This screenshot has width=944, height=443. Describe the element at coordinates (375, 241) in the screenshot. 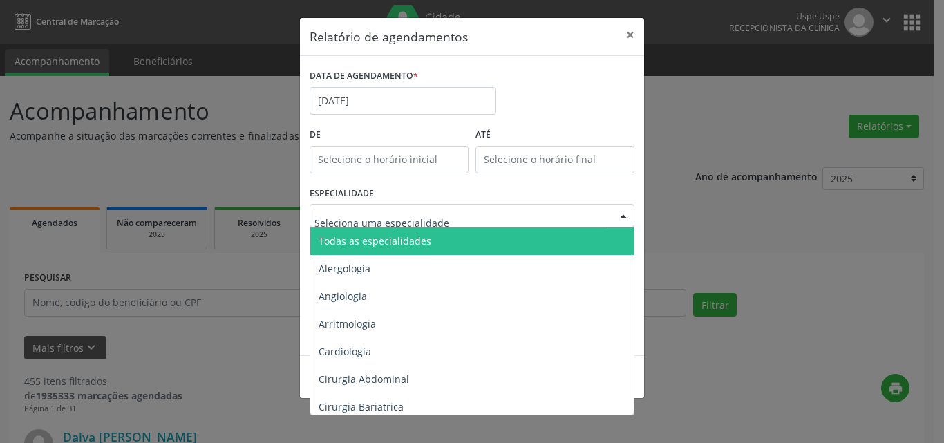

I see `span: Todas as especialidades` at that location.